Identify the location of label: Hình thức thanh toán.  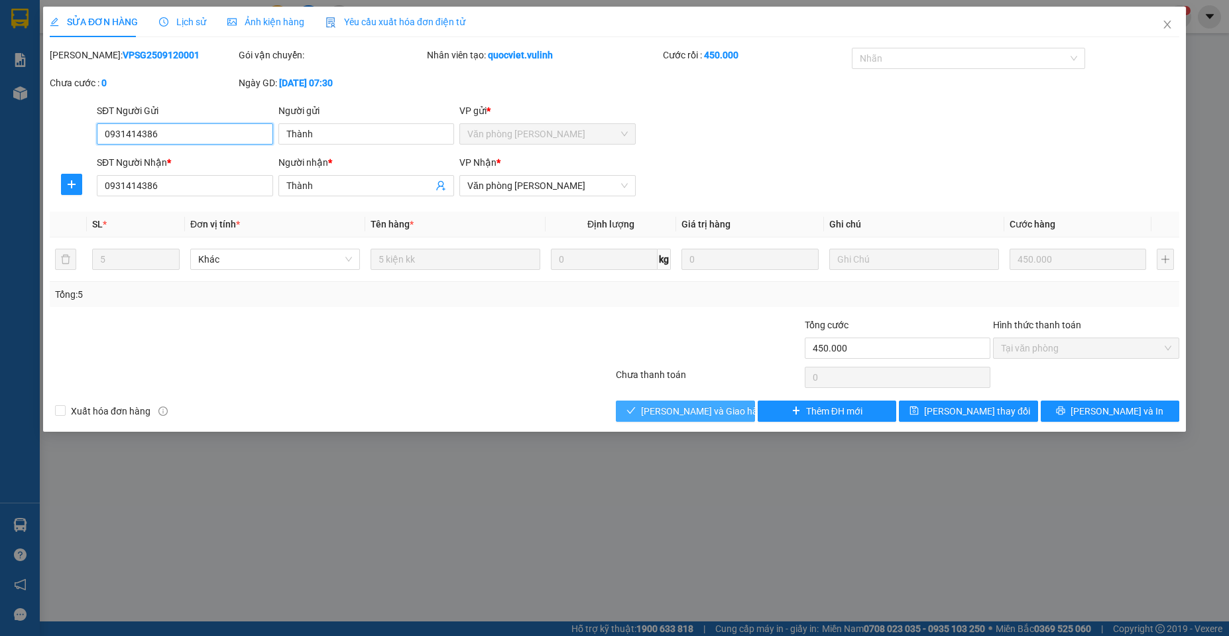
(1037, 325).